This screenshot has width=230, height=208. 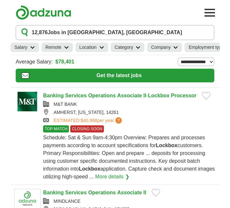 What do you see at coordinates (57, 47) in the screenshot?
I see `a: Remote` at bounding box center [57, 47].